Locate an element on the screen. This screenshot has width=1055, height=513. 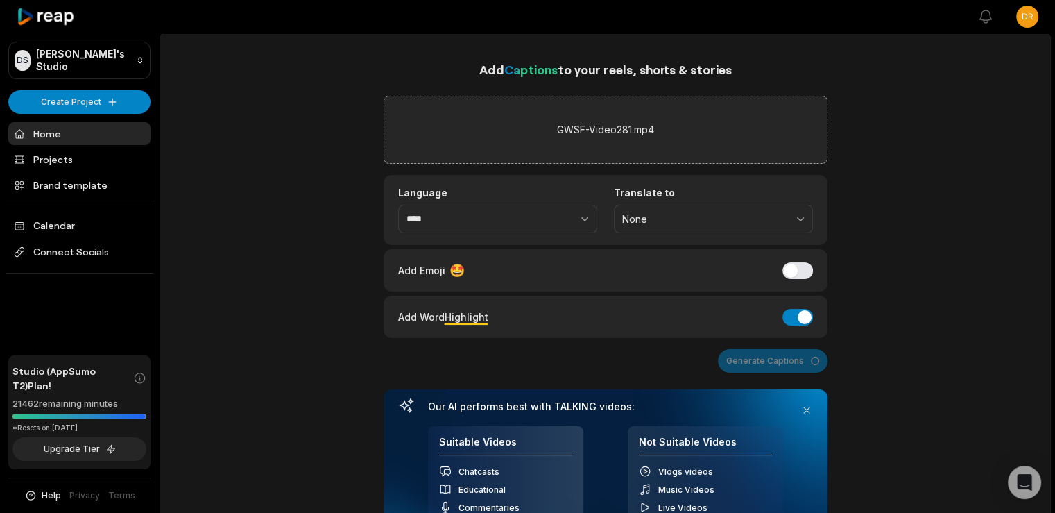
a: Privacy is located at coordinates (85, 495).